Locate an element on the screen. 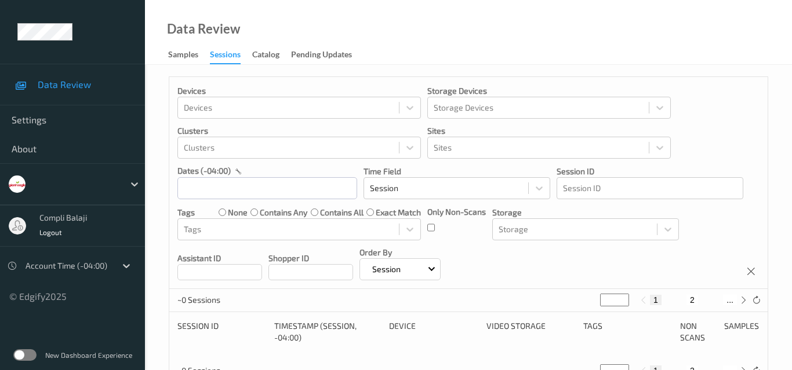 This screenshot has width=792, height=370. a: Catalog is located at coordinates (271, 55).